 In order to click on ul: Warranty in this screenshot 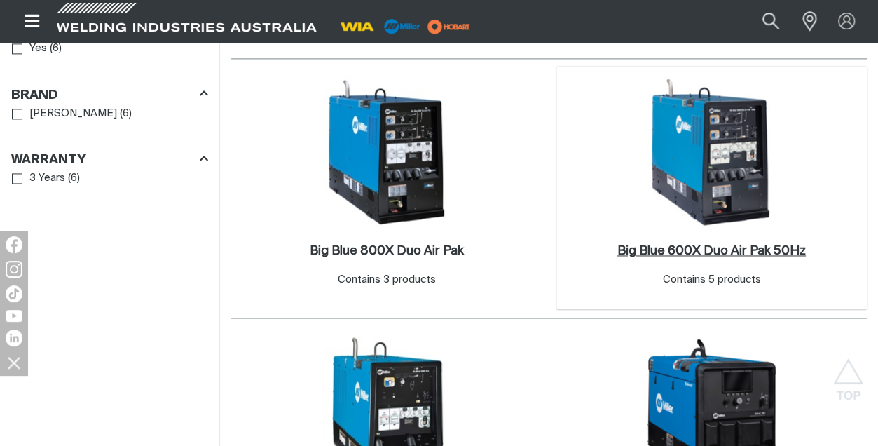, I will do `click(109, 178)`.